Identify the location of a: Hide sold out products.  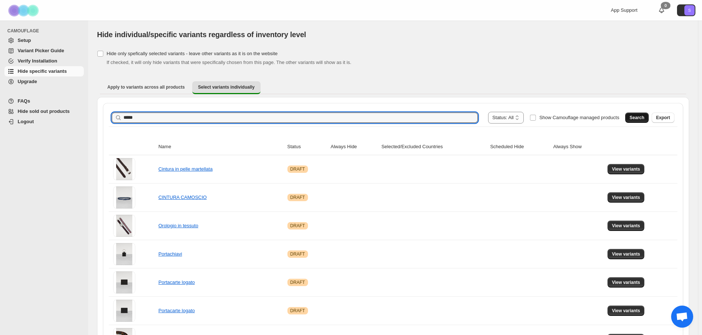
(44, 111).